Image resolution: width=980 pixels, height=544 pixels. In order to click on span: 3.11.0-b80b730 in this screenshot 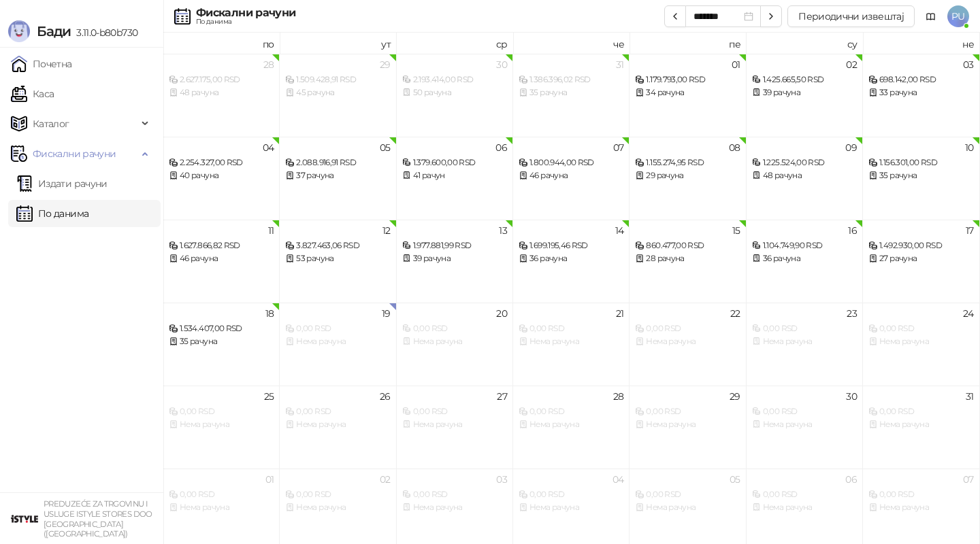, I will do `click(104, 33)`.